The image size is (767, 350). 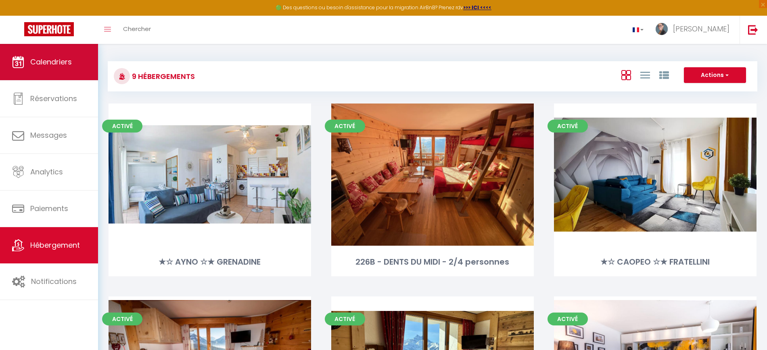 What do you see at coordinates (48, 135) in the screenshot?
I see `span: Messages` at bounding box center [48, 135].